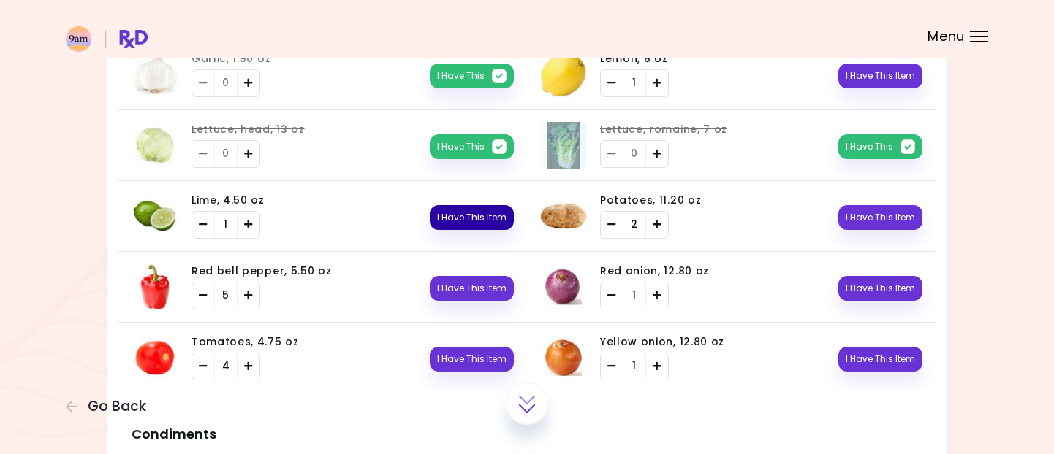  I want to click on span: Lettuce, head, 13 oz, so click(248, 129).